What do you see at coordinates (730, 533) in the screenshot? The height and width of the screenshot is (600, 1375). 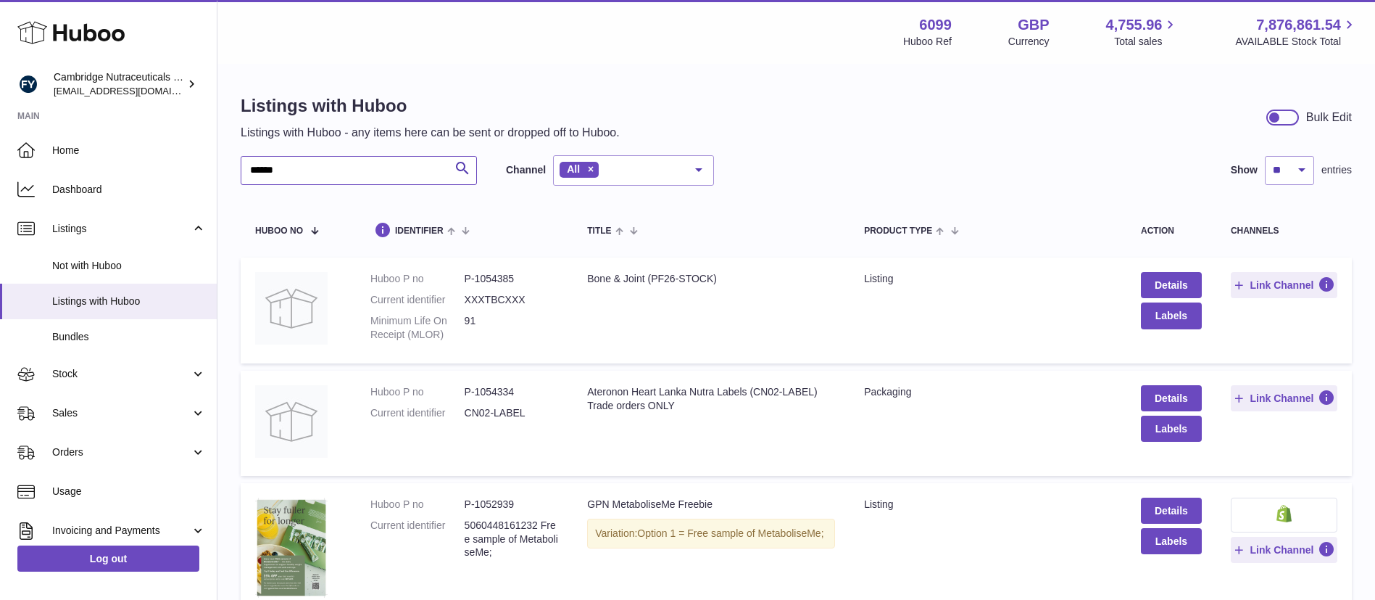 I see `span: Option 1 = Free sample of MetaboliseMe;` at bounding box center [730, 533].